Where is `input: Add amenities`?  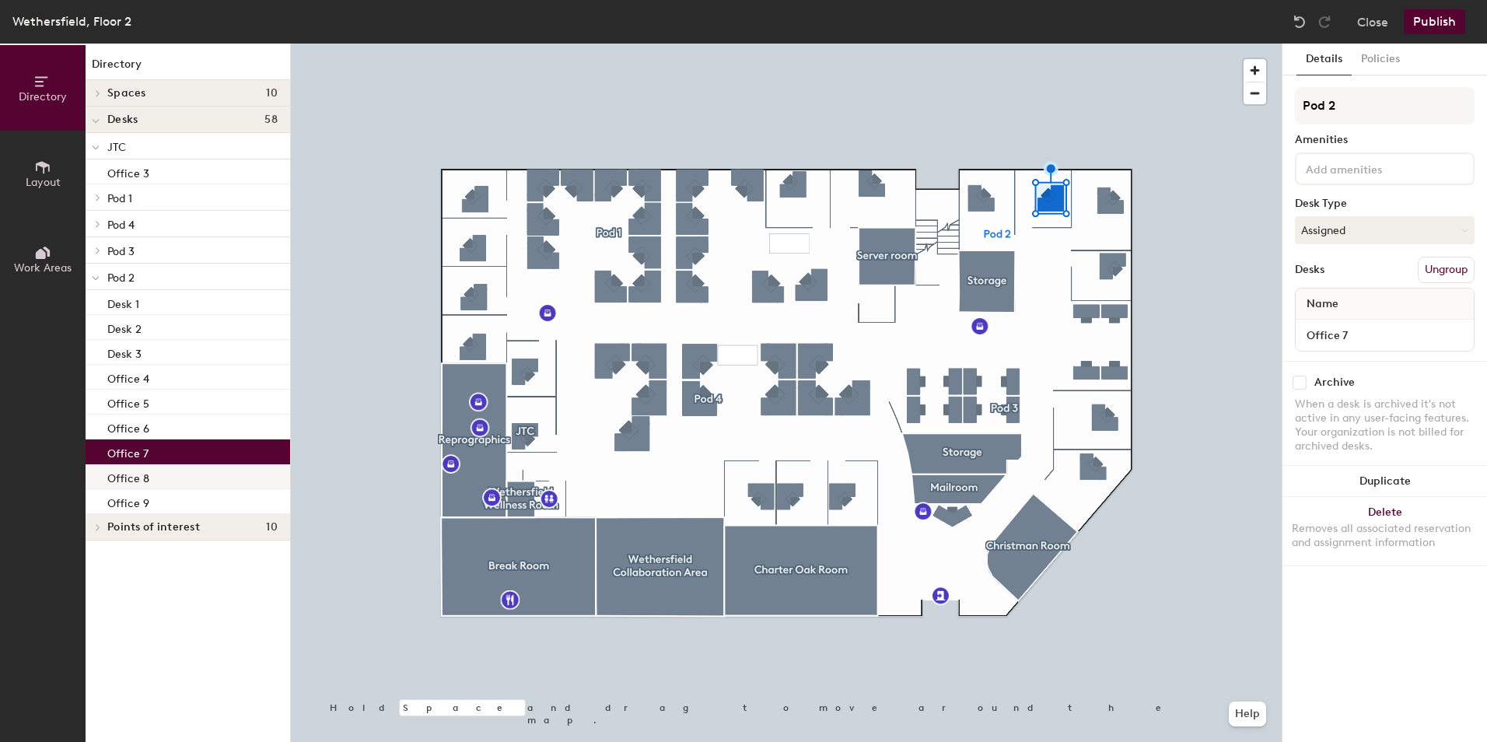 input: Add amenities is located at coordinates (1373, 168).